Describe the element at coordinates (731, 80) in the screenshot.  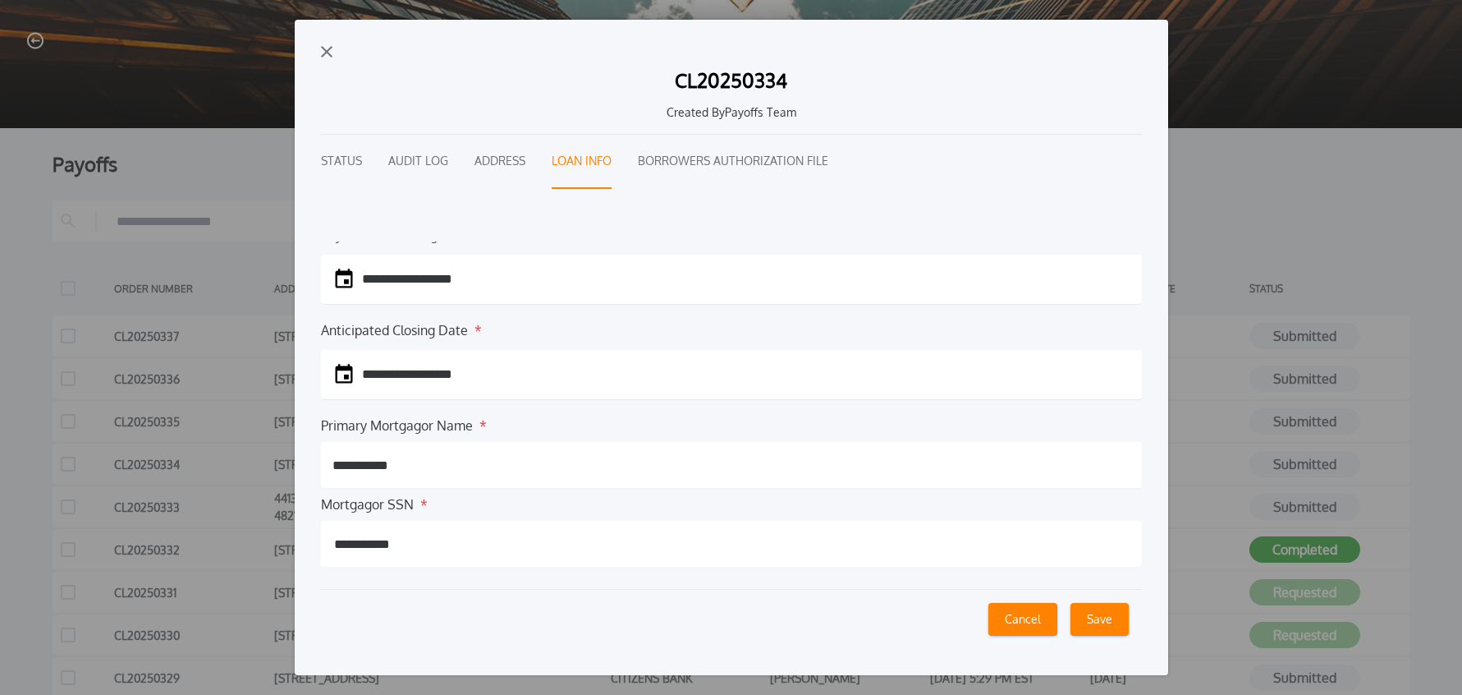
I see `h1: CL20250334` at that location.